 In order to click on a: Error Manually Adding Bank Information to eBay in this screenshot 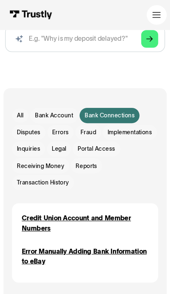, I will do `click(85, 247)`.